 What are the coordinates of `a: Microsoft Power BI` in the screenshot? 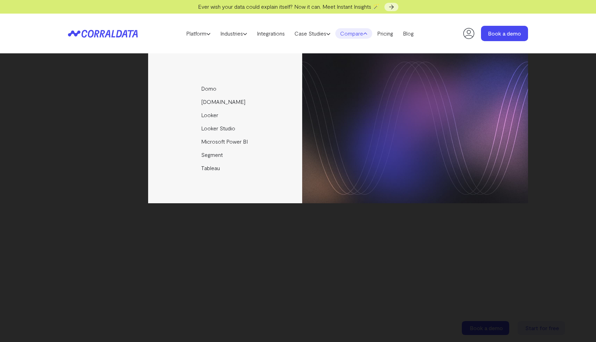 It's located at (225, 141).